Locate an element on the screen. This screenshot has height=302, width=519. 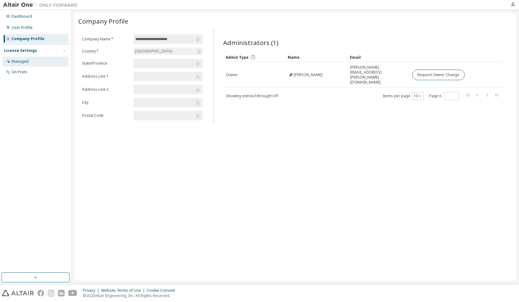
div: Cookie Consent is located at coordinates (163, 290).